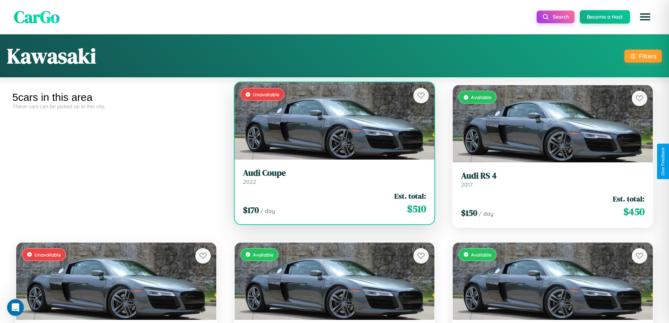 The image size is (669, 323). Describe the element at coordinates (643, 56) in the screenshot. I see `button: Filters` at that location.